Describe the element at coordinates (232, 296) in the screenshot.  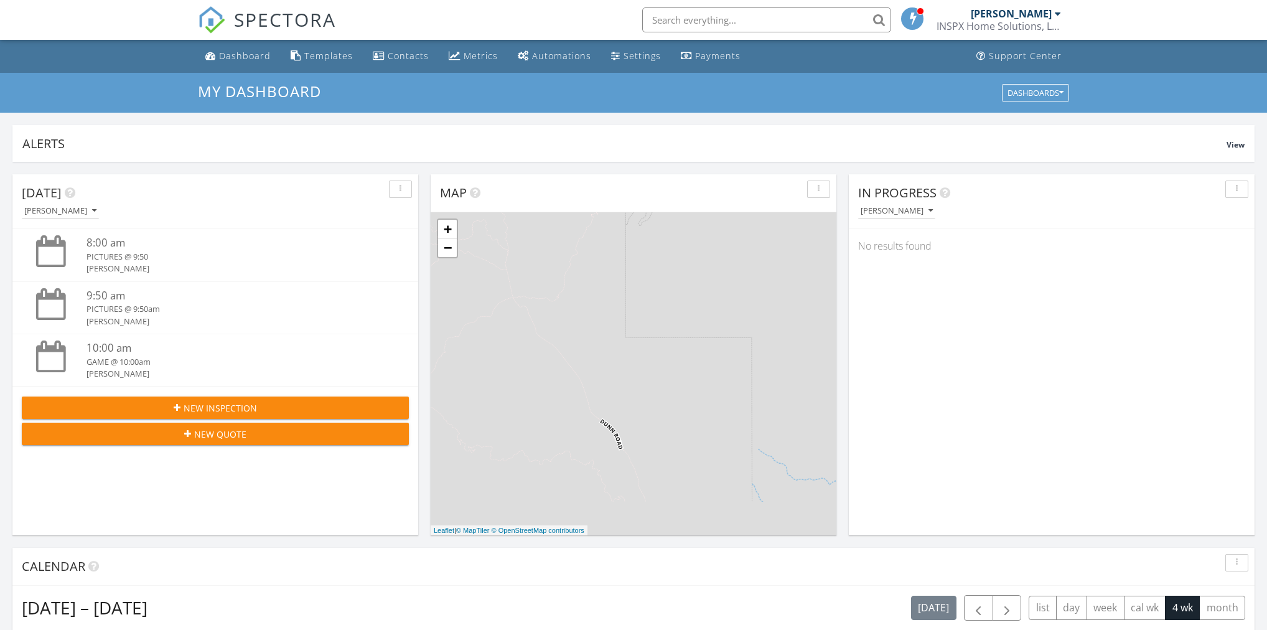
I see `div: 9:50 am` at that location.